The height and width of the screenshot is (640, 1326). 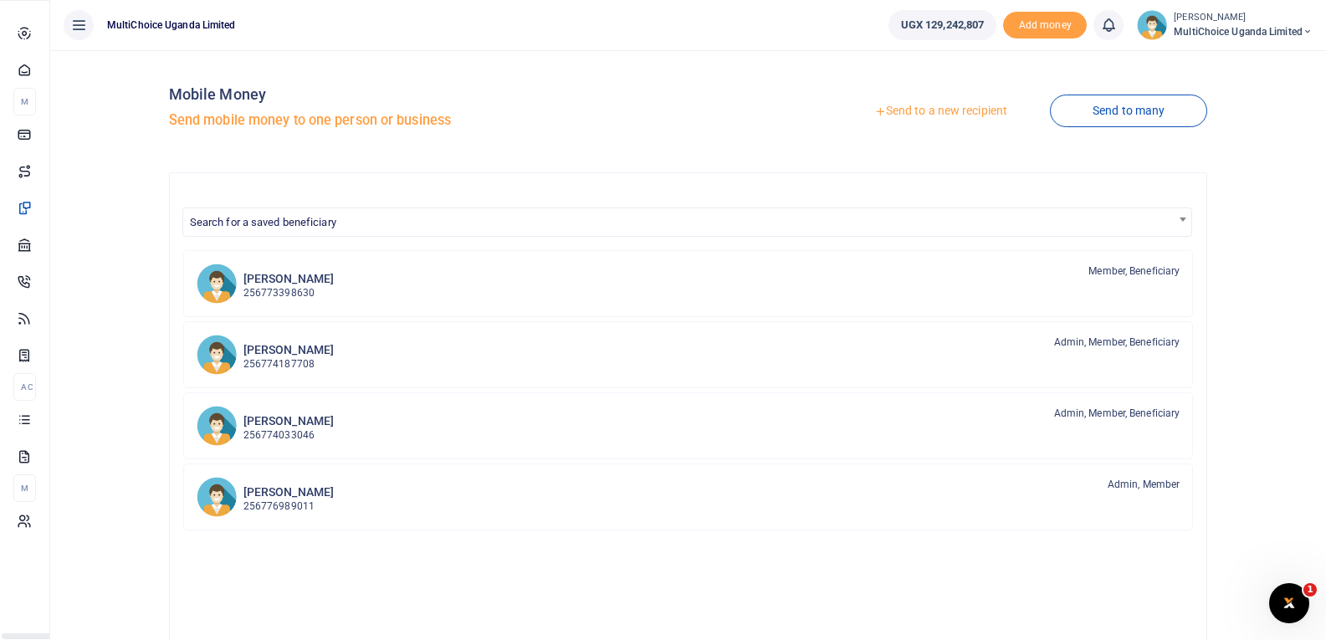 What do you see at coordinates (217, 355) in the screenshot?
I see `img: DA` at bounding box center [217, 355].